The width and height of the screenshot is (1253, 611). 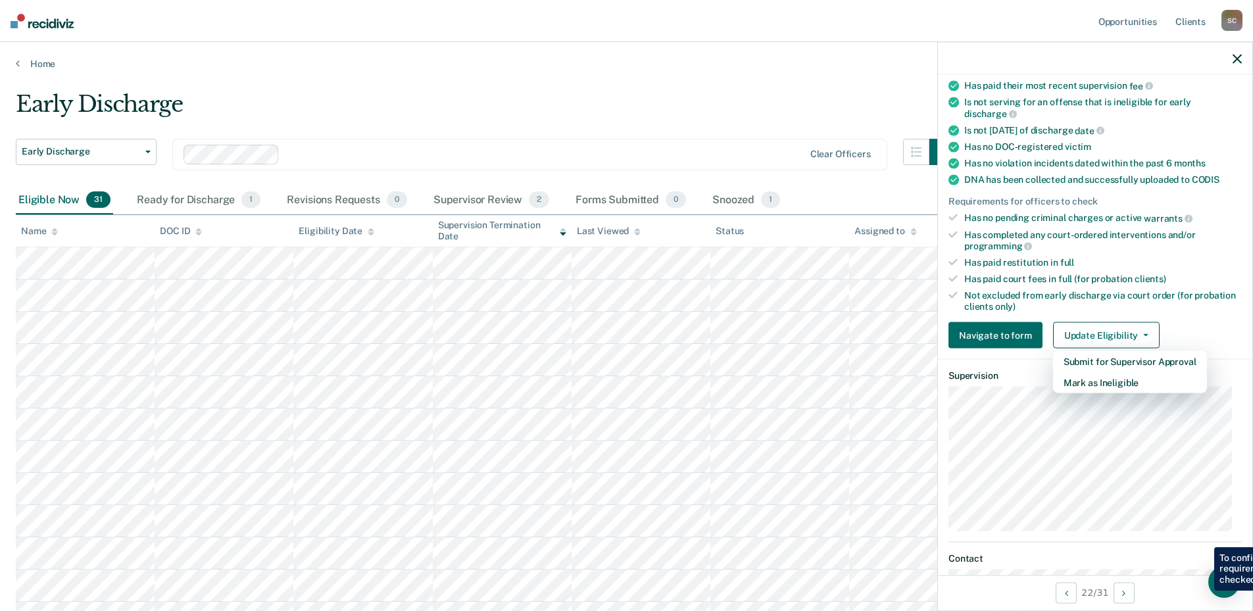 I want to click on div: Has no DOC-registered, so click(x=1103, y=147).